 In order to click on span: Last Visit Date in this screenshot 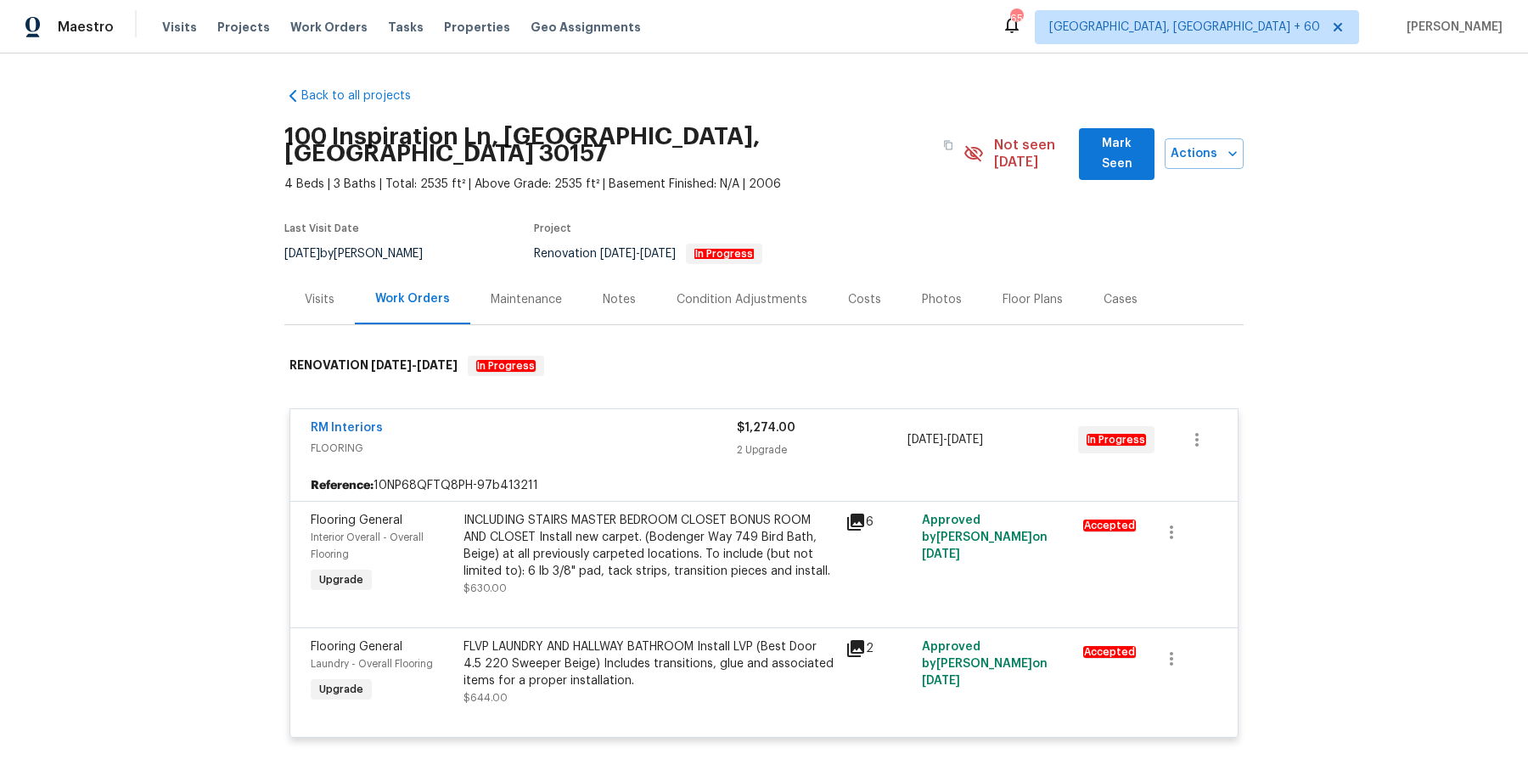, I will do `click(322, 228)`.